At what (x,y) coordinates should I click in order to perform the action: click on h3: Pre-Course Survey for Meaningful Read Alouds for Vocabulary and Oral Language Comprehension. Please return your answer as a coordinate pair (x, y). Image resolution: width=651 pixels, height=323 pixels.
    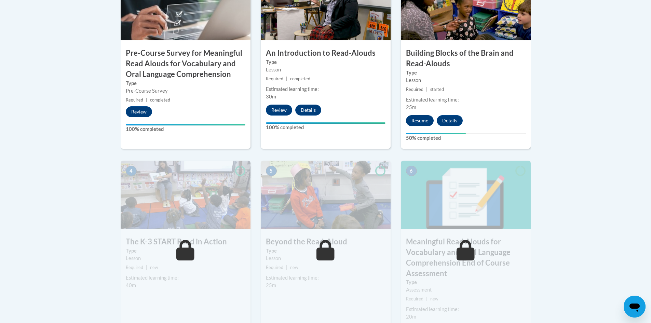
    Looking at the image, I should click on (185, 64).